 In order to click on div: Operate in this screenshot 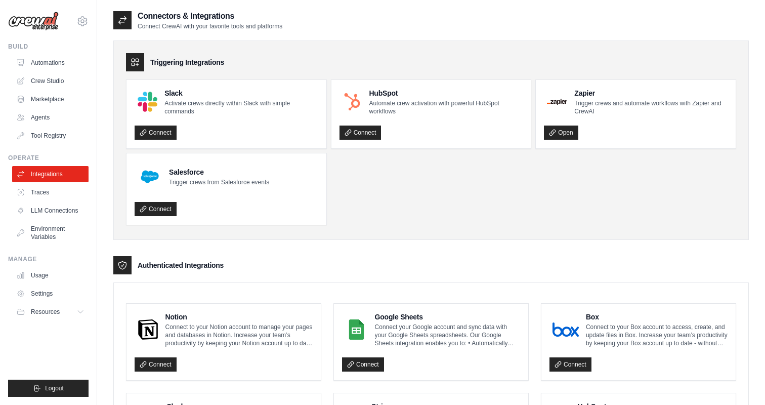, I will do `click(48, 158)`.